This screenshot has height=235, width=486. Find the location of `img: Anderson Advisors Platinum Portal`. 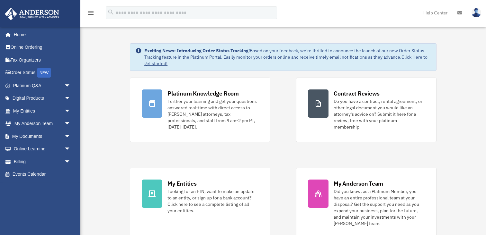

img: Anderson Advisors Platinum Portal is located at coordinates (32, 14).